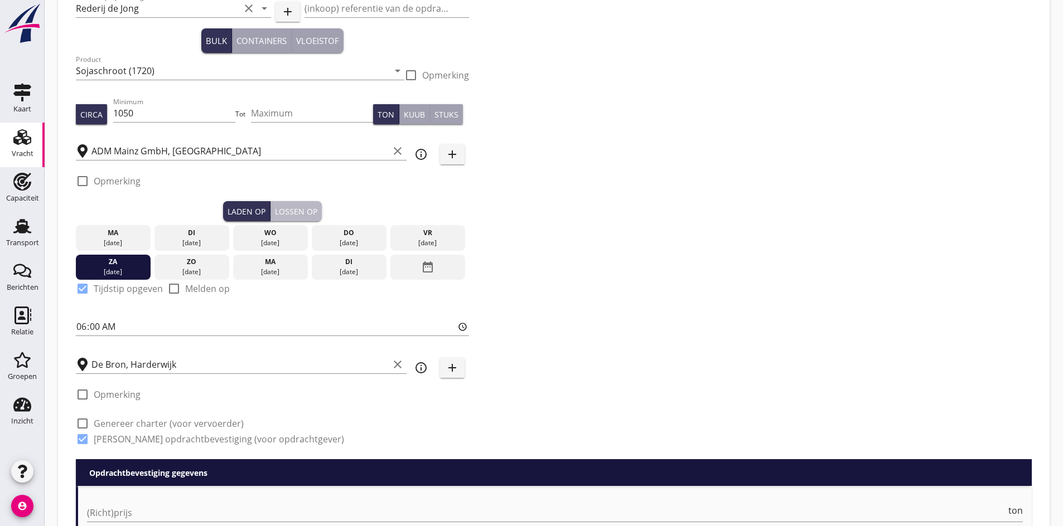 The width and height of the screenshot is (1063, 526). What do you see at coordinates (22, 243) in the screenshot?
I see `div: Transport` at bounding box center [22, 243].